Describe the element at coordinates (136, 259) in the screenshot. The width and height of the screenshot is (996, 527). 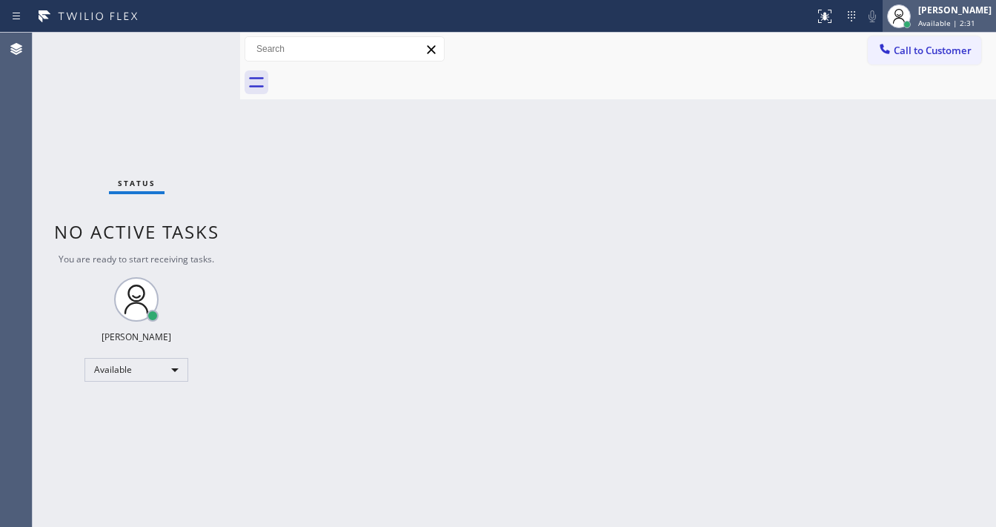
I see `span: You are ready to start receiving tasks.` at that location.